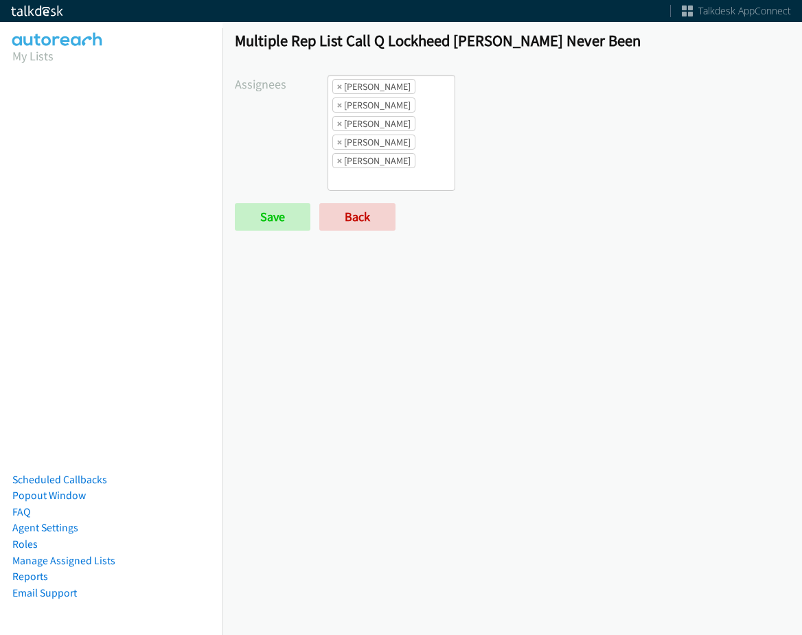  I want to click on li: Alana Ruiz, so click(373, 87).